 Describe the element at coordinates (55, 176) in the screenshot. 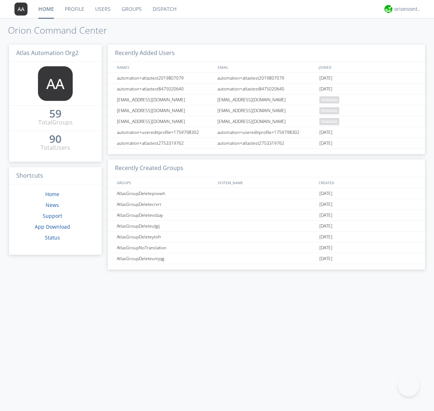

I see `h3: Shortcuts` at that location.